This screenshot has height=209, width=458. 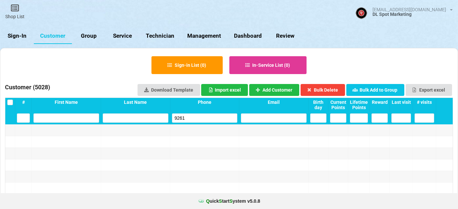 I want to click on a: Technician, so click(x=160, y=36).